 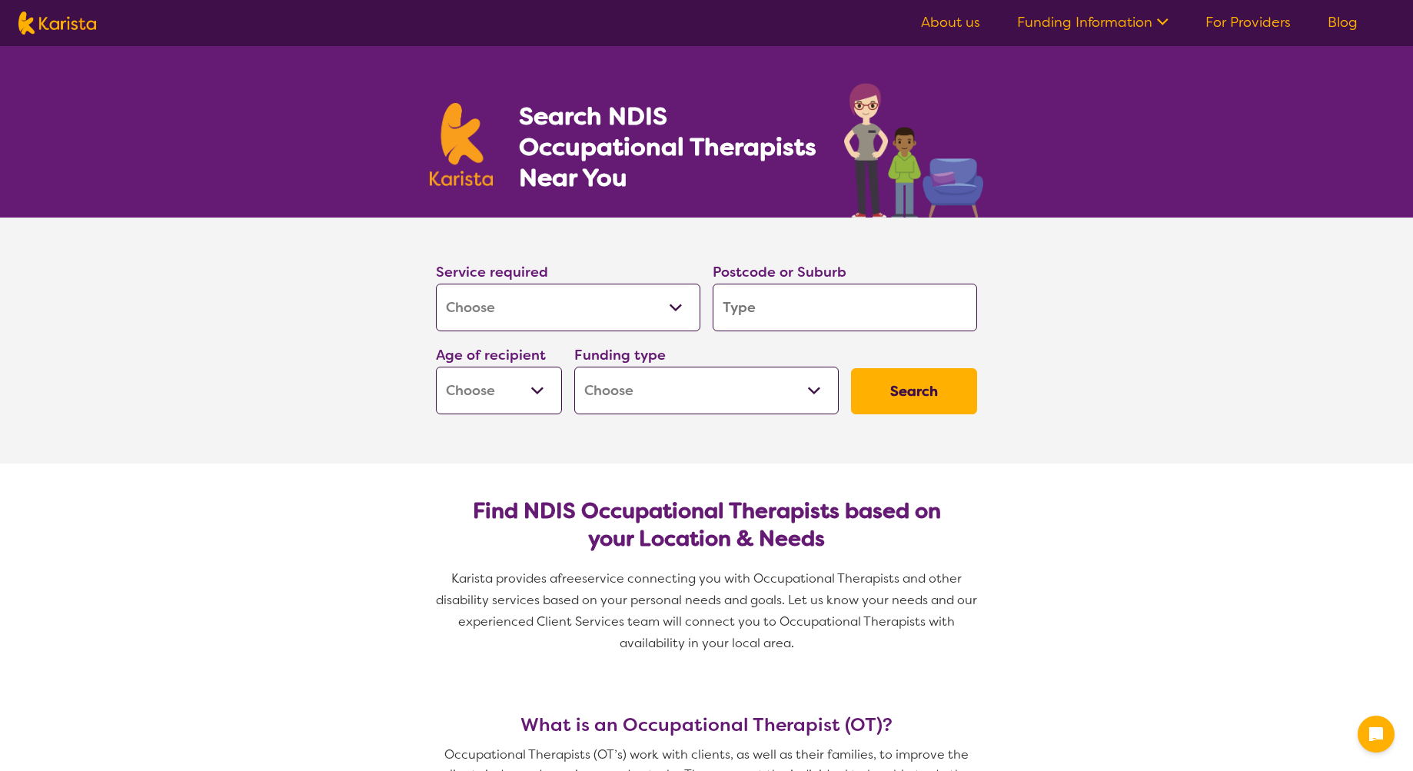 I want to click on a: Funding Information, so click(x=1092, y=22).